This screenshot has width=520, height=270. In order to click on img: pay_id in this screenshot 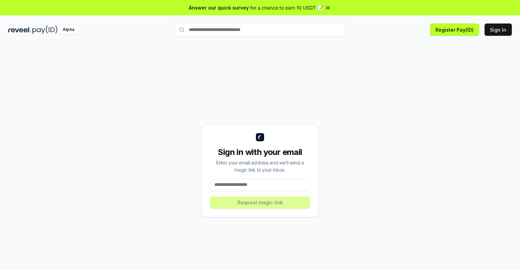, I will do `click(45, 30)`.